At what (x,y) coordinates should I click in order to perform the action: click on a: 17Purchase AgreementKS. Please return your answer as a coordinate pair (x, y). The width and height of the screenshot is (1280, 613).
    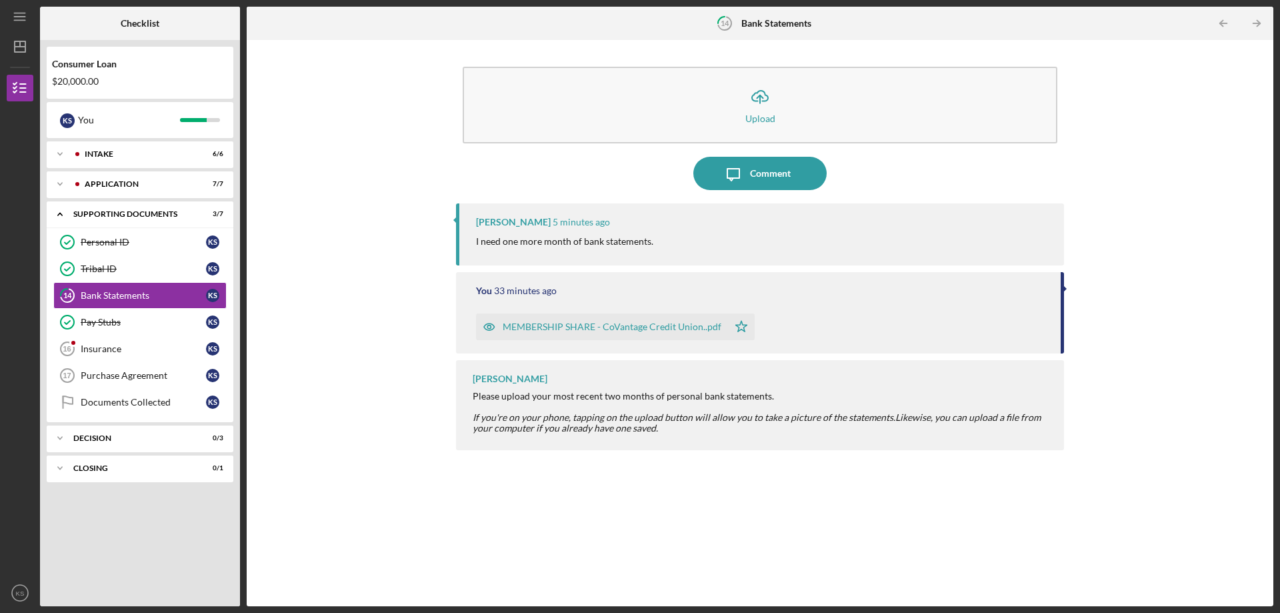
    Looking at the image, I should click on (140, 375).